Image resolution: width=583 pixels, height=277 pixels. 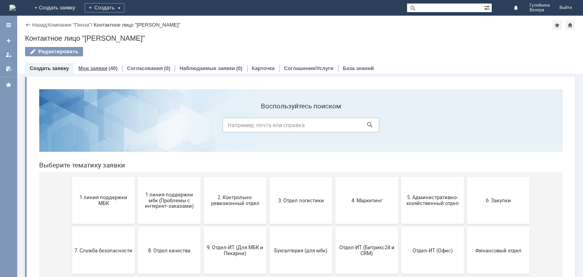 What do you see at coordinates (540, 5) in the screenshot?
I see `span: Гуляйкина` at bounding box center [540, 5].